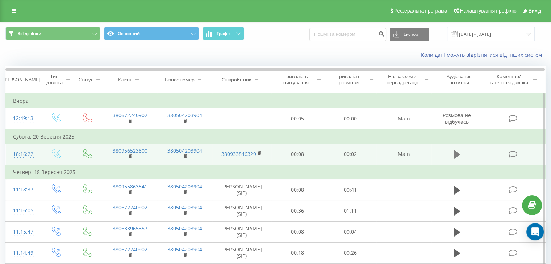 The width and height of the screenshot is (551, 264). I want to click on a: Коли дані можуть відрізнятися вiд інших систем, so click(483, 55).